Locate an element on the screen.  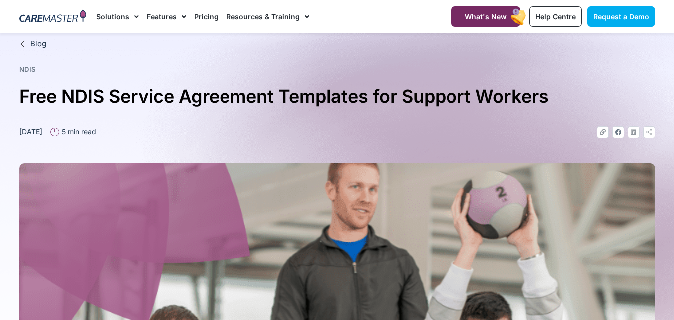
a: NDIS is located at coordinates (27, 69).